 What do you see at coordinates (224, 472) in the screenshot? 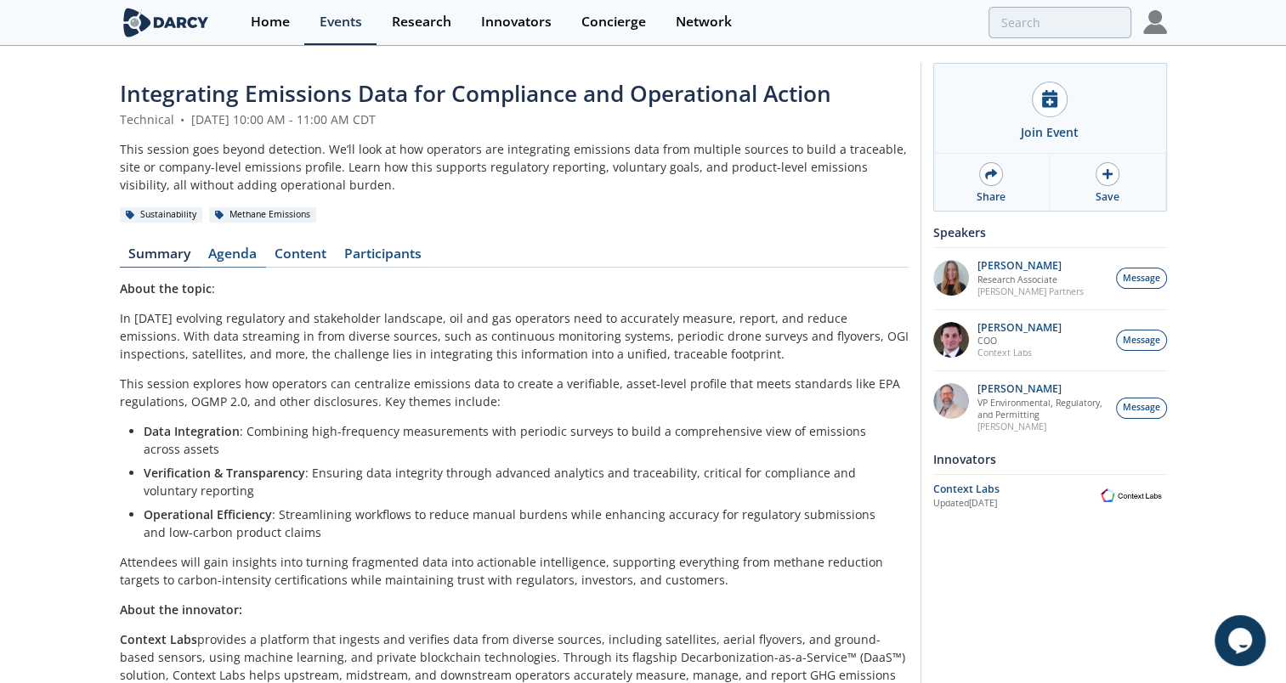
I see `strong: Verification & Transparency` at bounding box center [224, 472].